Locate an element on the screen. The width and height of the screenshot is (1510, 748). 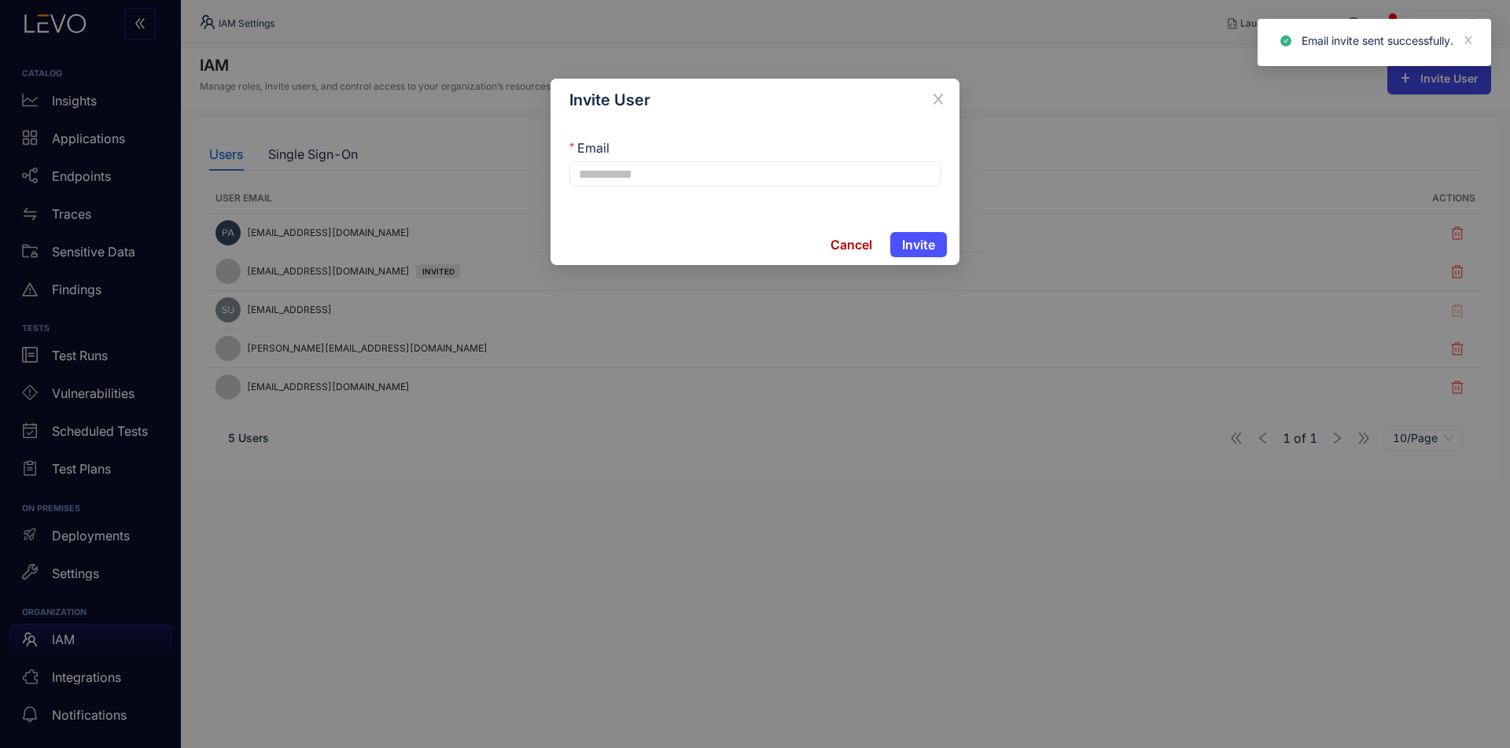
label: Email is located at coordinates (589, 148).